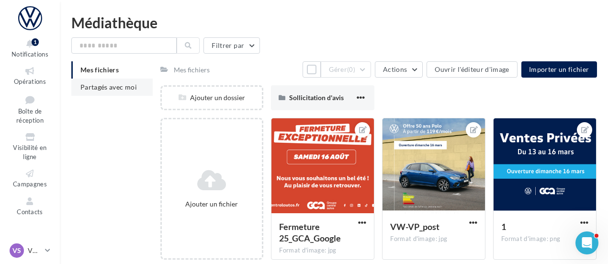 Image resolution: width=608 pixels, height=264 pixels. I want to click on span: Importer un fichier, so click(559, 69).